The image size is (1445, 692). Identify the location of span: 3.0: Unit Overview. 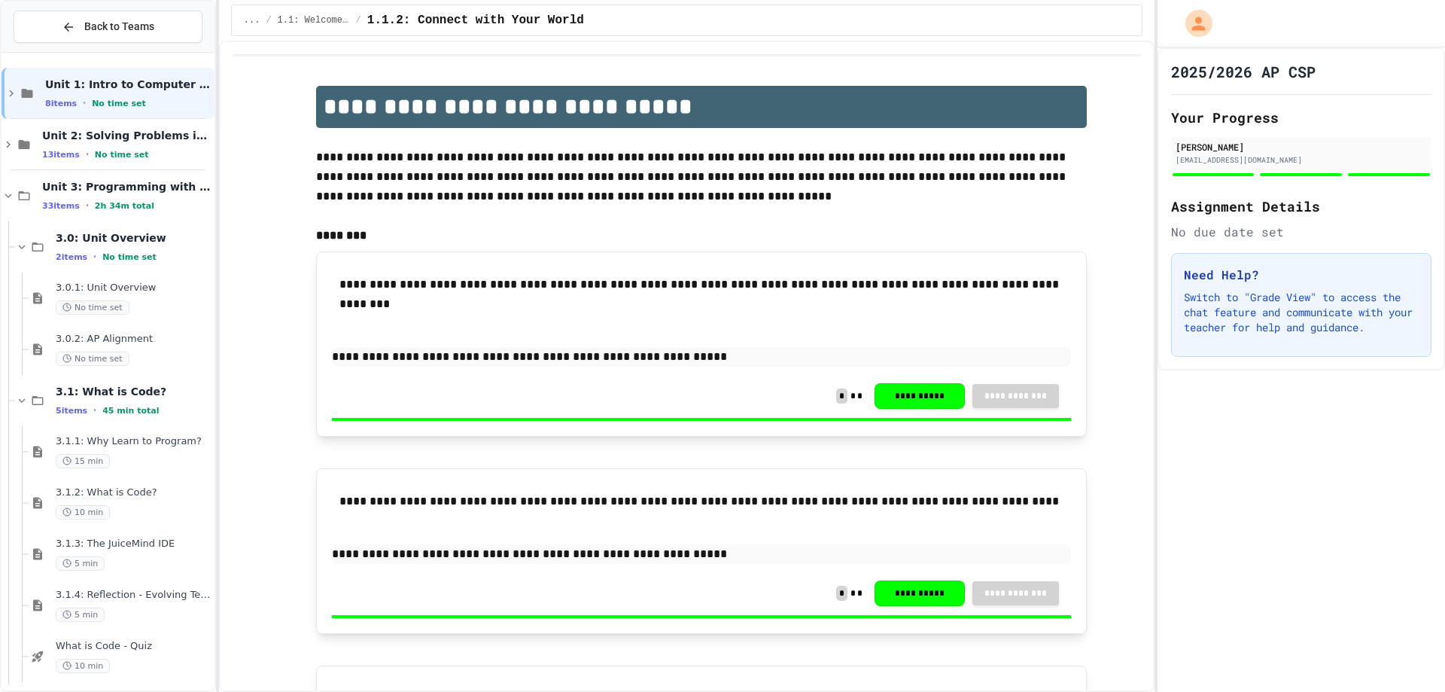
(133, 238).